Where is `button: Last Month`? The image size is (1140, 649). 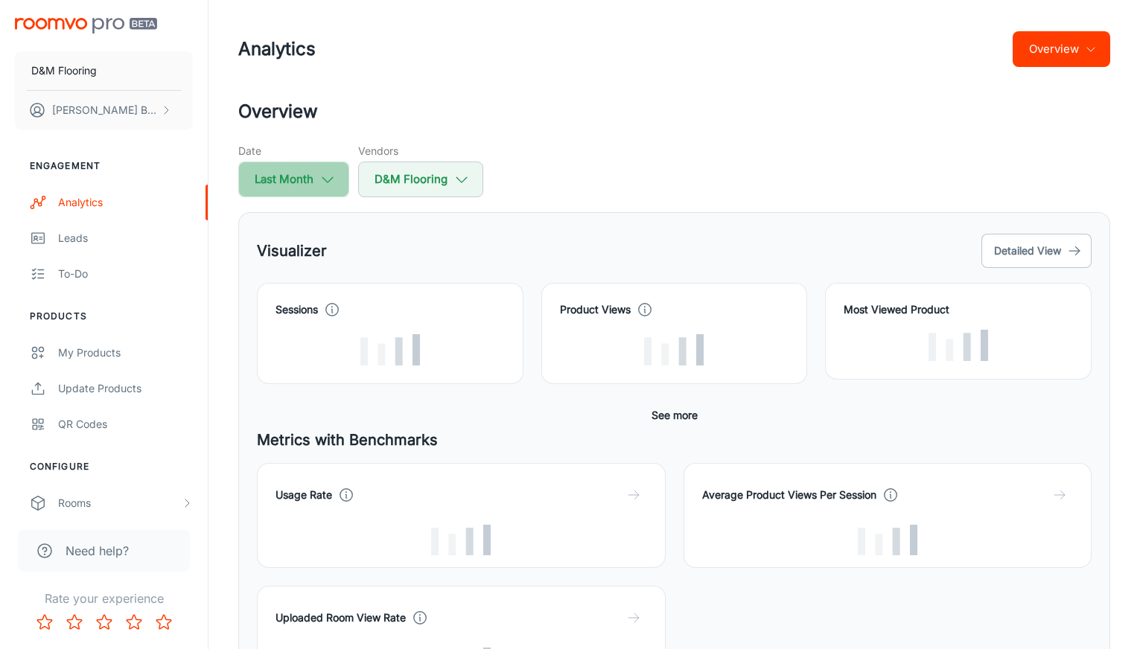
button: Last Month is located at coordinates (293, 179).